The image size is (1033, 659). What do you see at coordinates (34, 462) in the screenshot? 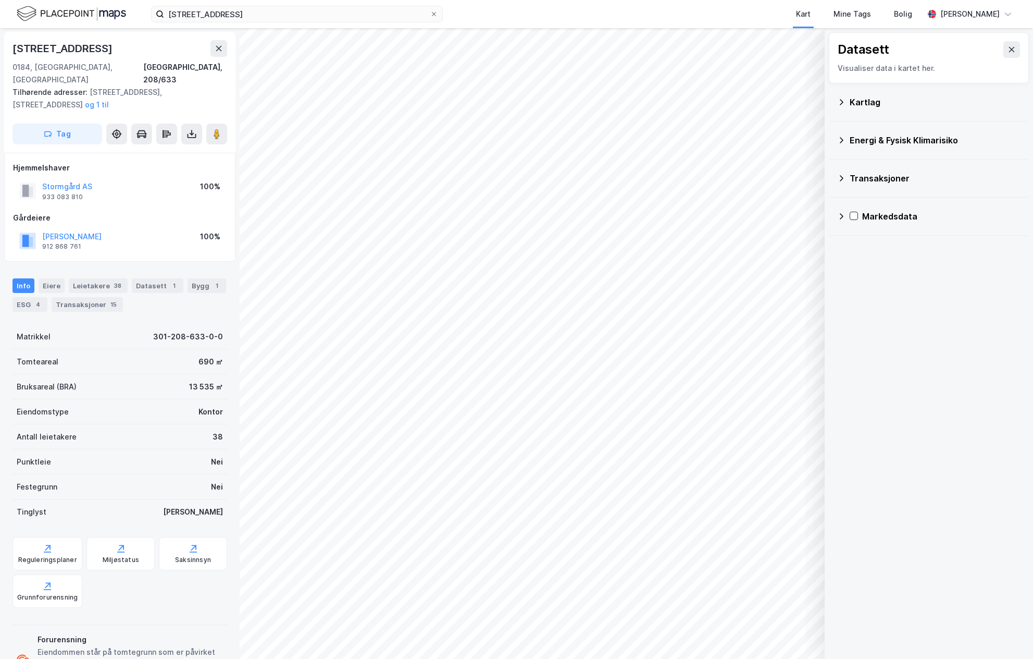
I see `div: Punktleie` at bounding box center [34, 462].